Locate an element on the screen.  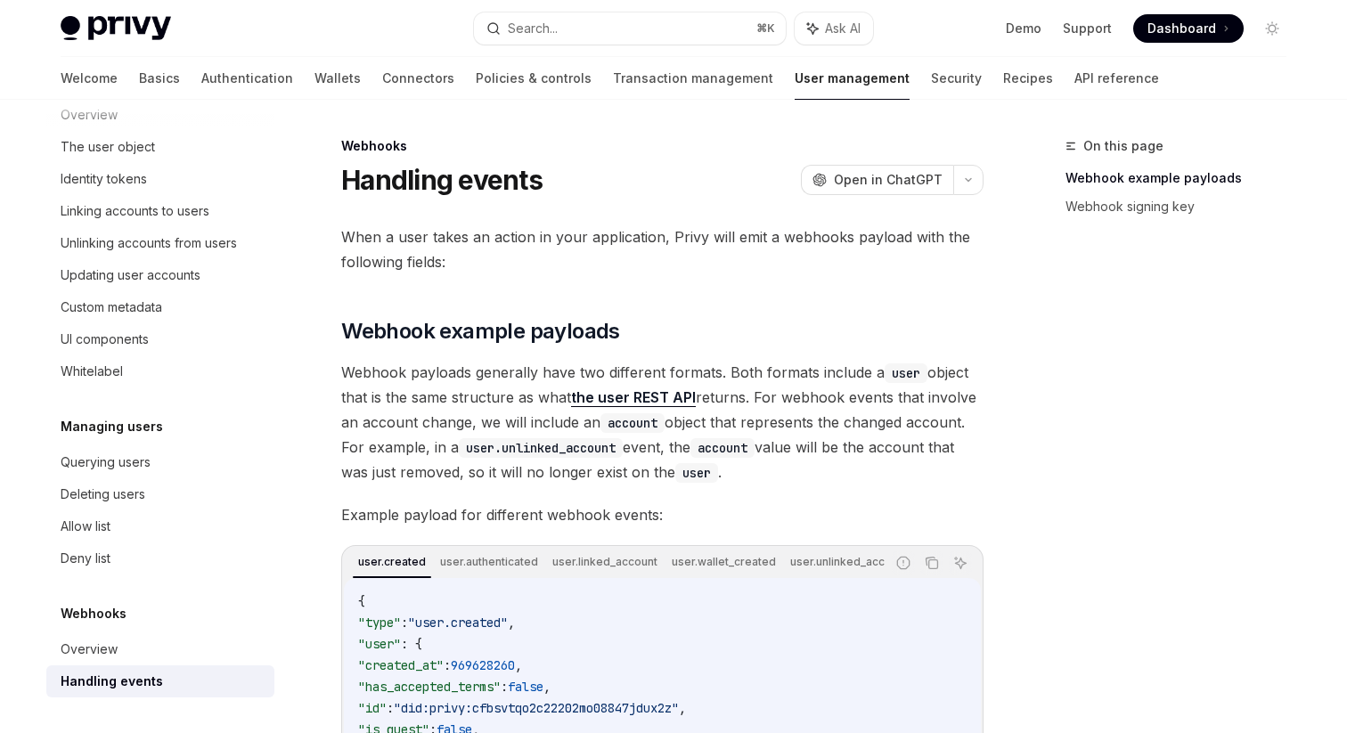
span: Example payload for different webhook events: is located at coordinates (662, 515).